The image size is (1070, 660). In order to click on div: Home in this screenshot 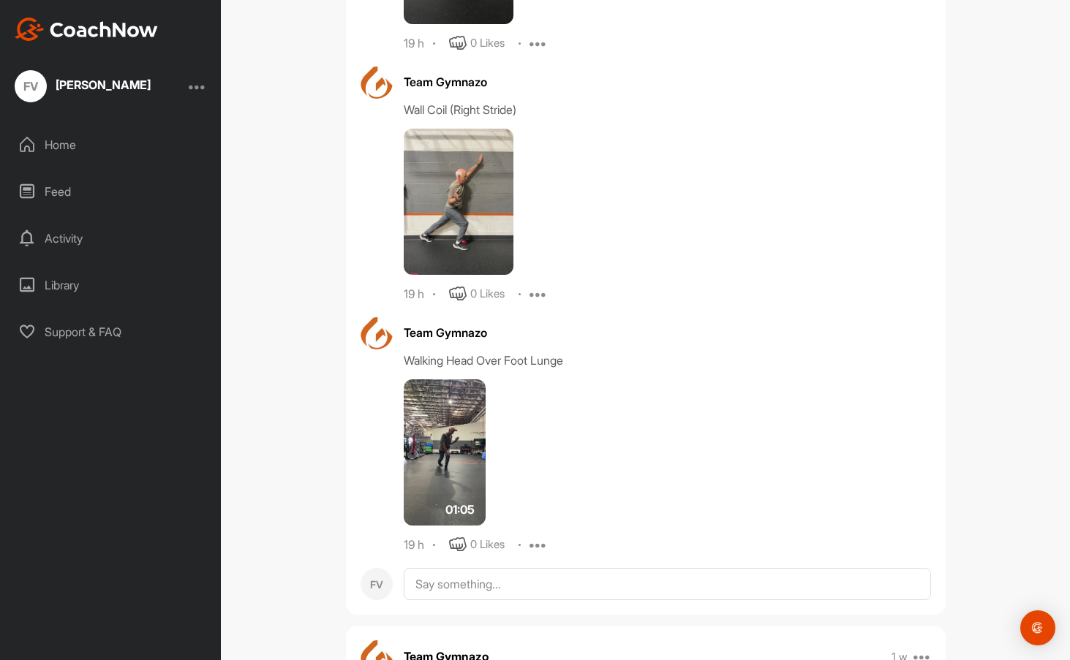, I will do `click(111, 145)`.